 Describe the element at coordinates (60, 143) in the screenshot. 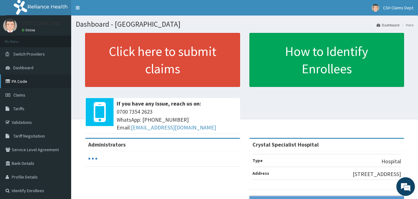

I see `textarea: Type your message and hit 'Enter'` at that location.